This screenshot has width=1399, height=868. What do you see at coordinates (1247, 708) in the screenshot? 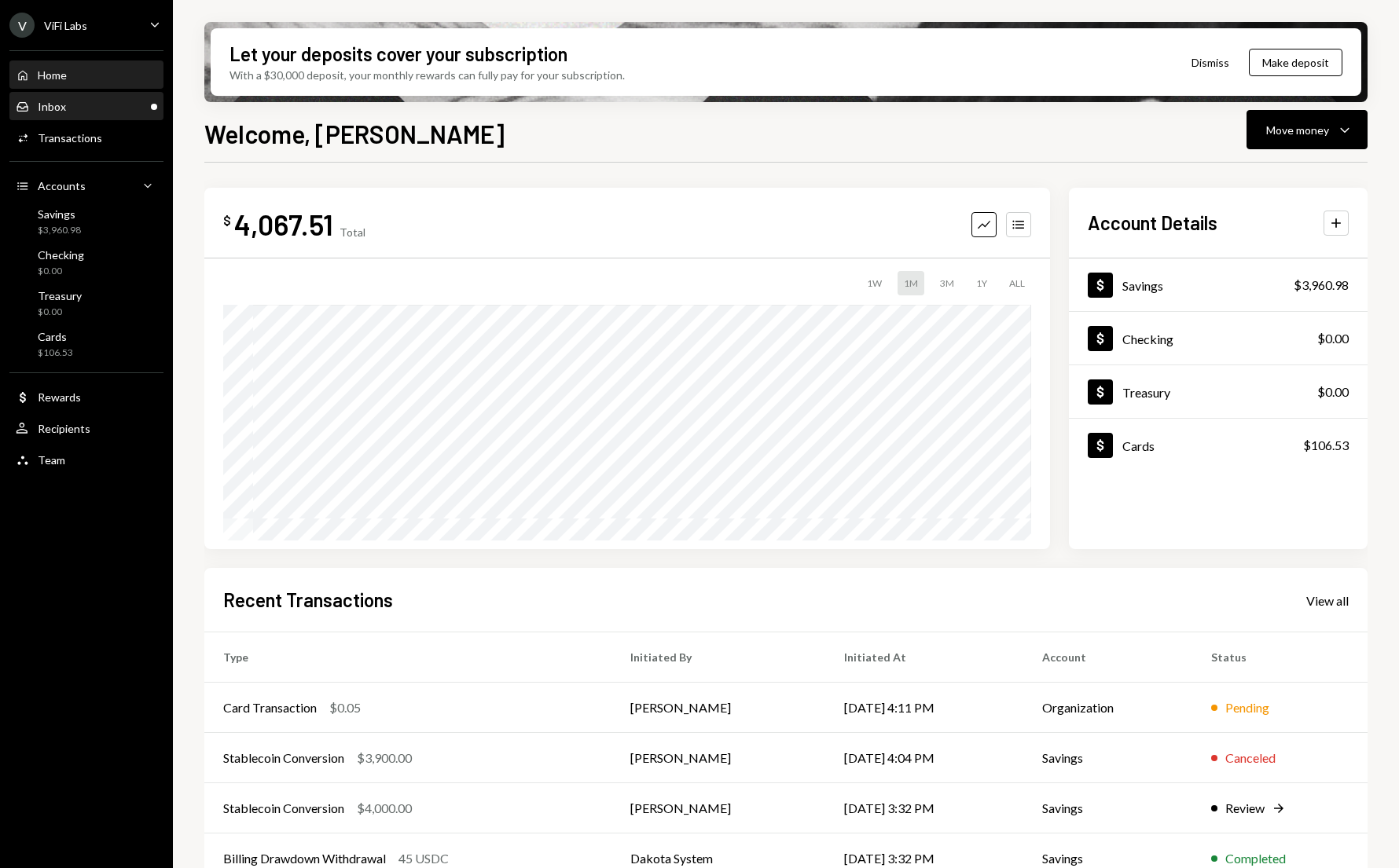
I see `div: Pending` at bounding box center [1247, 708].